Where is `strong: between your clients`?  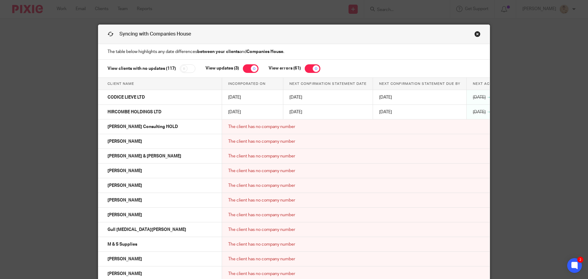 strong: between your clients is located at coordinates (218, 52).